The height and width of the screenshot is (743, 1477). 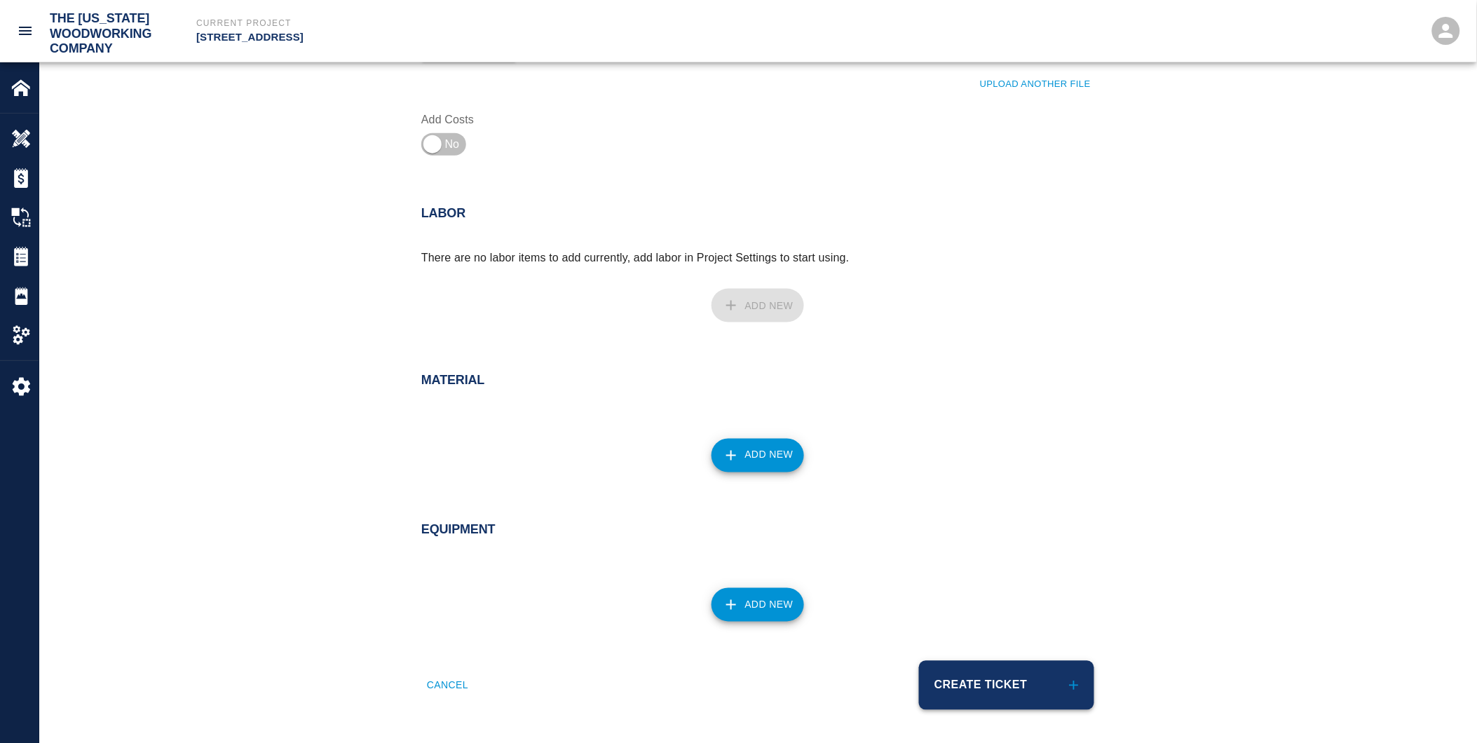 I want to click on h2: Labor, so click(x=758, y=214).